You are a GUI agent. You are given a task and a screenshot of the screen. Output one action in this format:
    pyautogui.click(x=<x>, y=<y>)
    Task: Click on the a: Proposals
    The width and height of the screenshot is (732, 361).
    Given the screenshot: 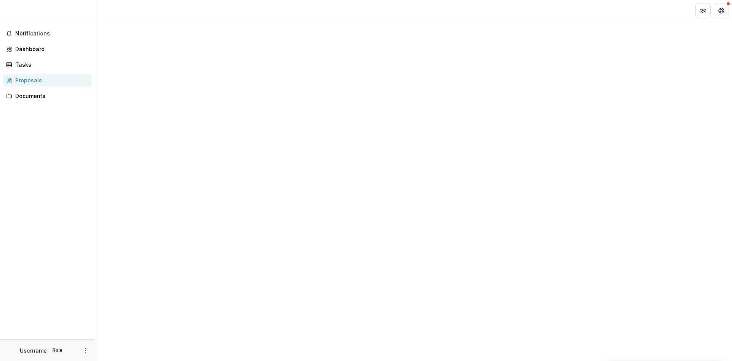 What is the action you would take?
    pyautogui.click(x=47, y=80)
    